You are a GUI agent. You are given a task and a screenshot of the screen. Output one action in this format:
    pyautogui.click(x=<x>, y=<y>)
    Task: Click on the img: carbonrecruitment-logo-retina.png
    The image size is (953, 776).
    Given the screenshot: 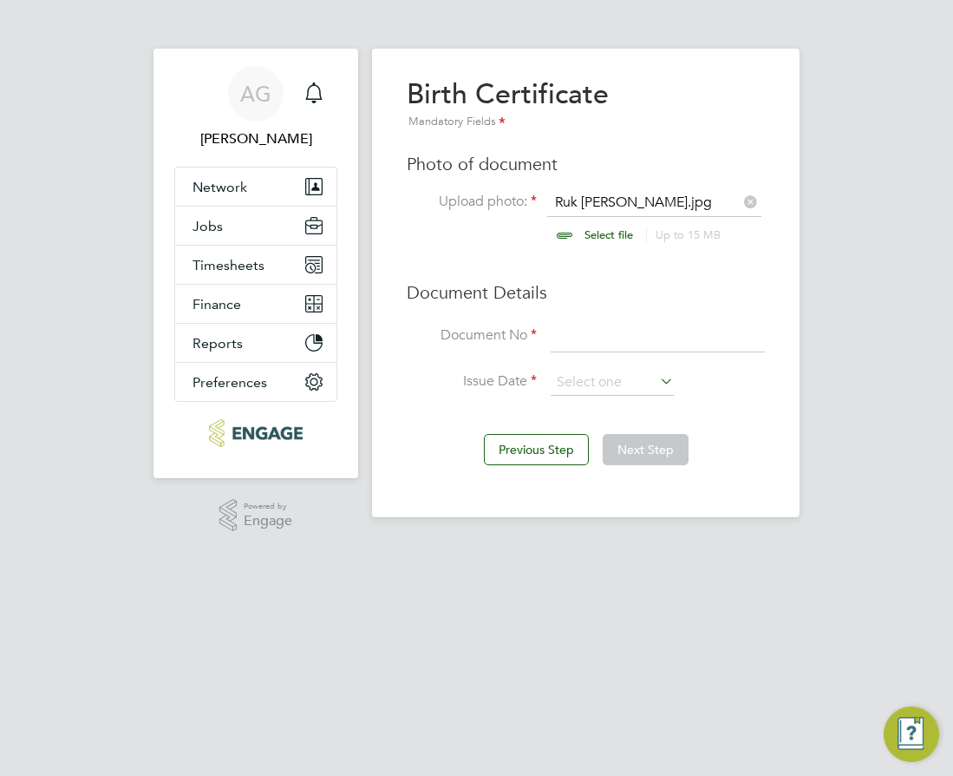 What is the action you would take?
    pyautogui.click(x=255, y=433)
    